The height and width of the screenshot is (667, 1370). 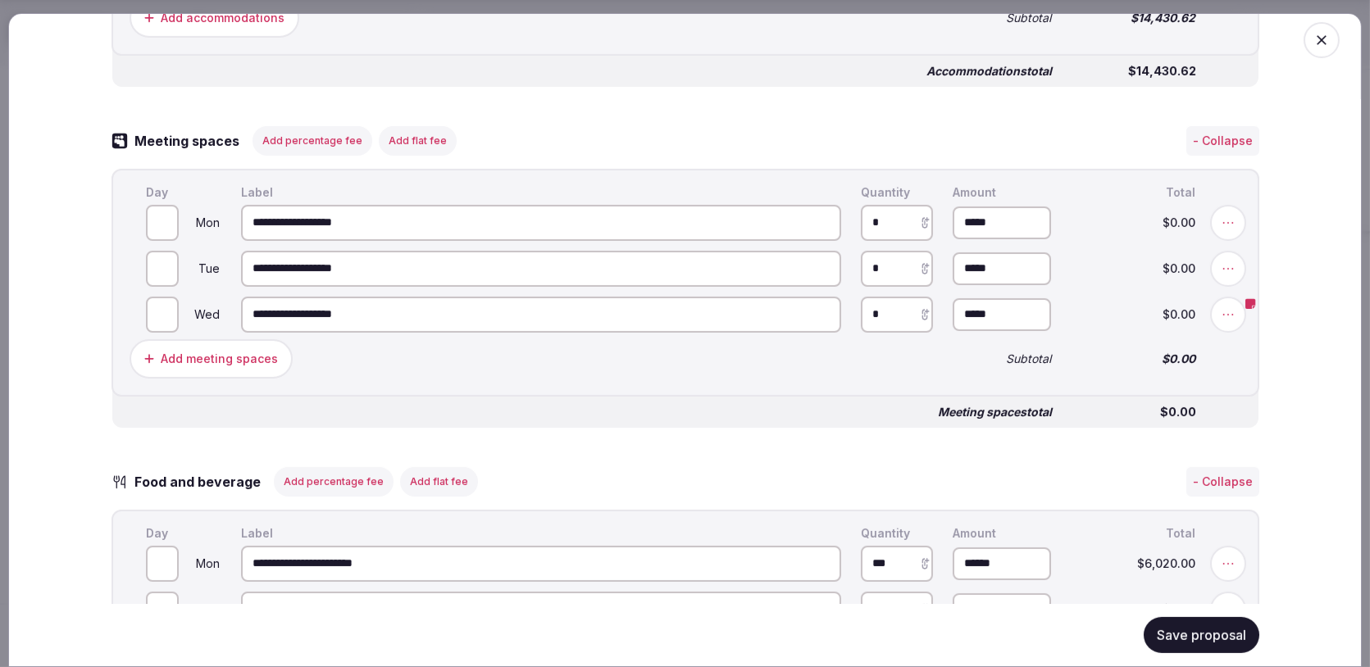 What do you see at coordinates (1134, 71) in the screenshot?
I see `span: $14,430.62` at bounding box center [1134, 71].